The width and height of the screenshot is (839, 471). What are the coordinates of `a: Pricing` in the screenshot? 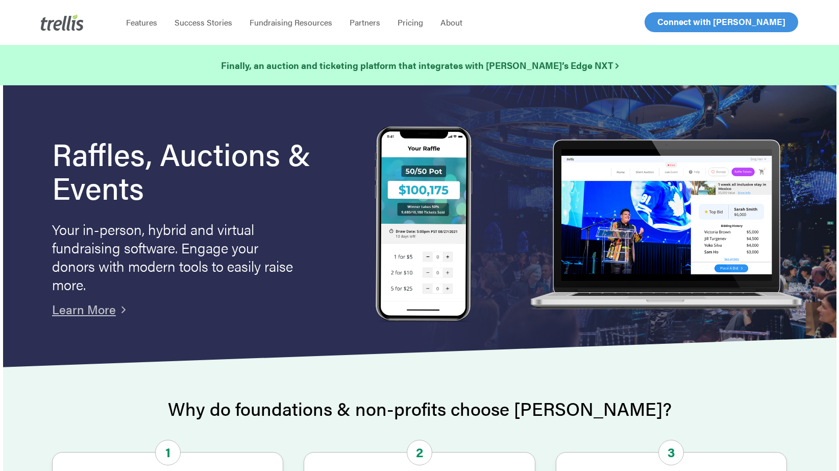 It's located at (410, 22).